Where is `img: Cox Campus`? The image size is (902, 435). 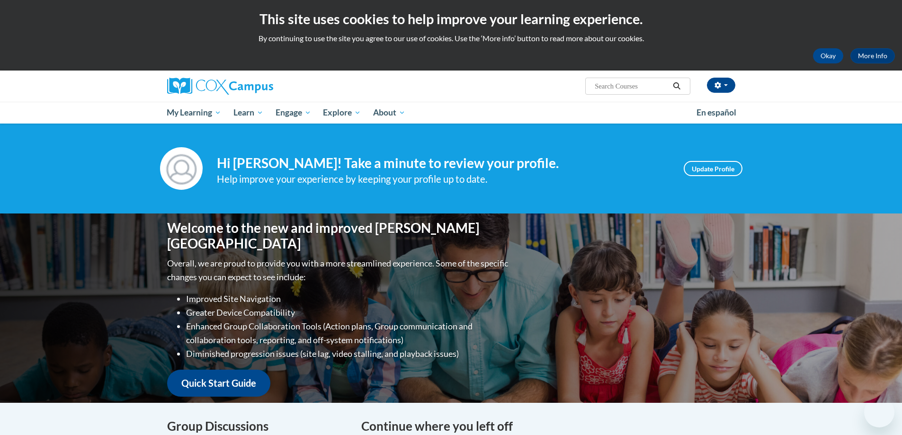 img: Cox Campus is located at coordinates (220, 86).